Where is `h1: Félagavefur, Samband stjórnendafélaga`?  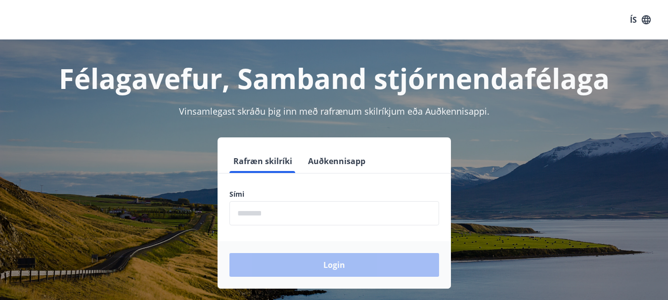
h1: Félagavefur, Samband stjórnendafélaga is located at coordinates (334, 78).